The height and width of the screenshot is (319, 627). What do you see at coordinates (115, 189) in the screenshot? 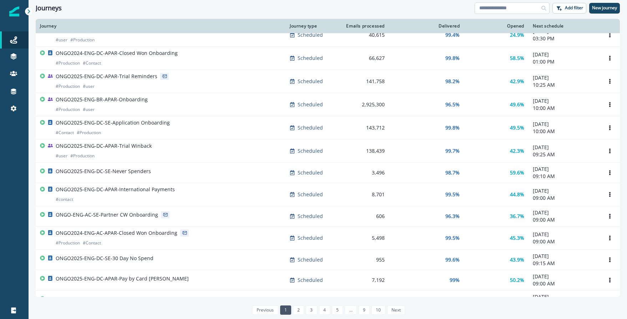
I see `p: ONGO2025-ENG-DC-APAR-International Payments` at bounding box center [115, 189].